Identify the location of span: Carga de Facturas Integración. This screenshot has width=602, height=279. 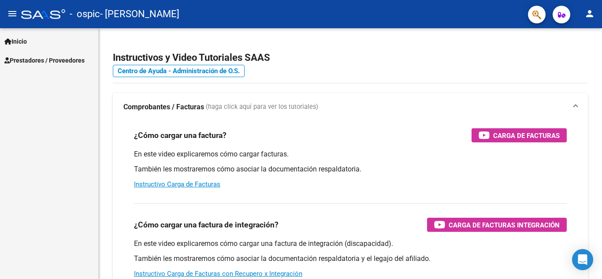
(504, 225).